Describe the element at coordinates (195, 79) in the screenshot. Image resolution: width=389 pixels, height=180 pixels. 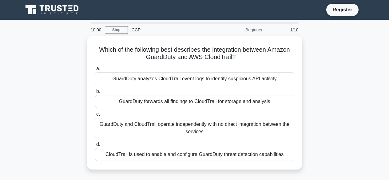
I see `div: GuardDuty analyzes CloudTrail event logs to identify suspicious API activity` at that location.